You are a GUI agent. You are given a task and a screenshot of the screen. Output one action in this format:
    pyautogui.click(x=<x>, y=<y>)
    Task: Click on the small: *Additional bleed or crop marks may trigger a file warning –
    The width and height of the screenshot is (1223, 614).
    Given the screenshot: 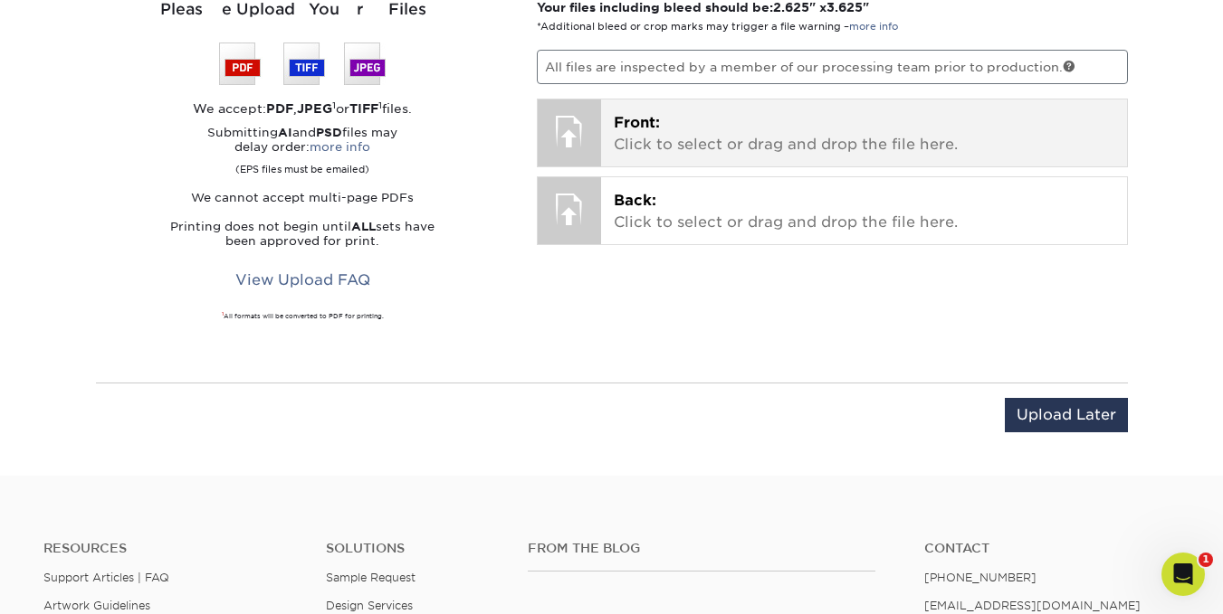 What is the action you would take?
    pyautogui.click(x=717, y=26)
    